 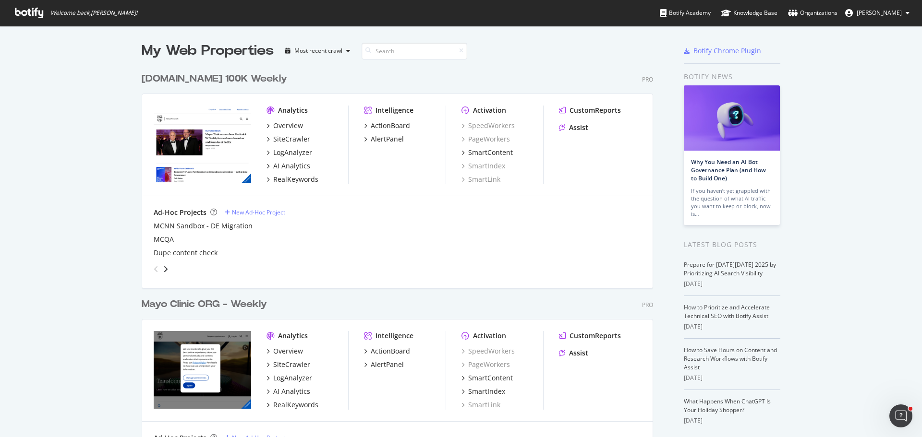 What do you see at coordinates (879, 12) in the screenshot?
I see `span: Joanne Brickles` at bounding box center [879, 12].